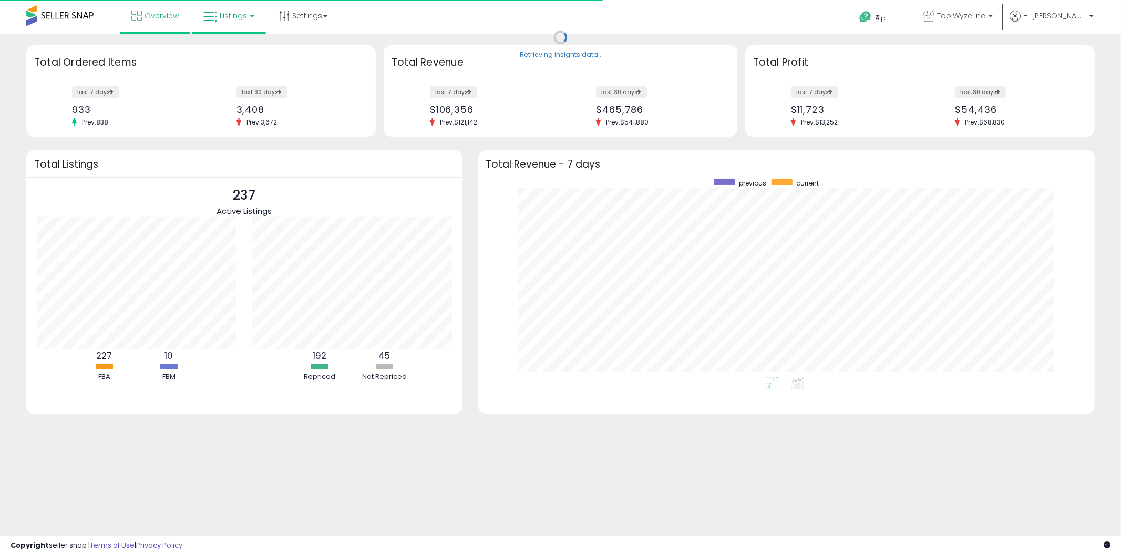  Describe the element at coordinates (808, 183) in the screenshot. I see `span: current` at that location.